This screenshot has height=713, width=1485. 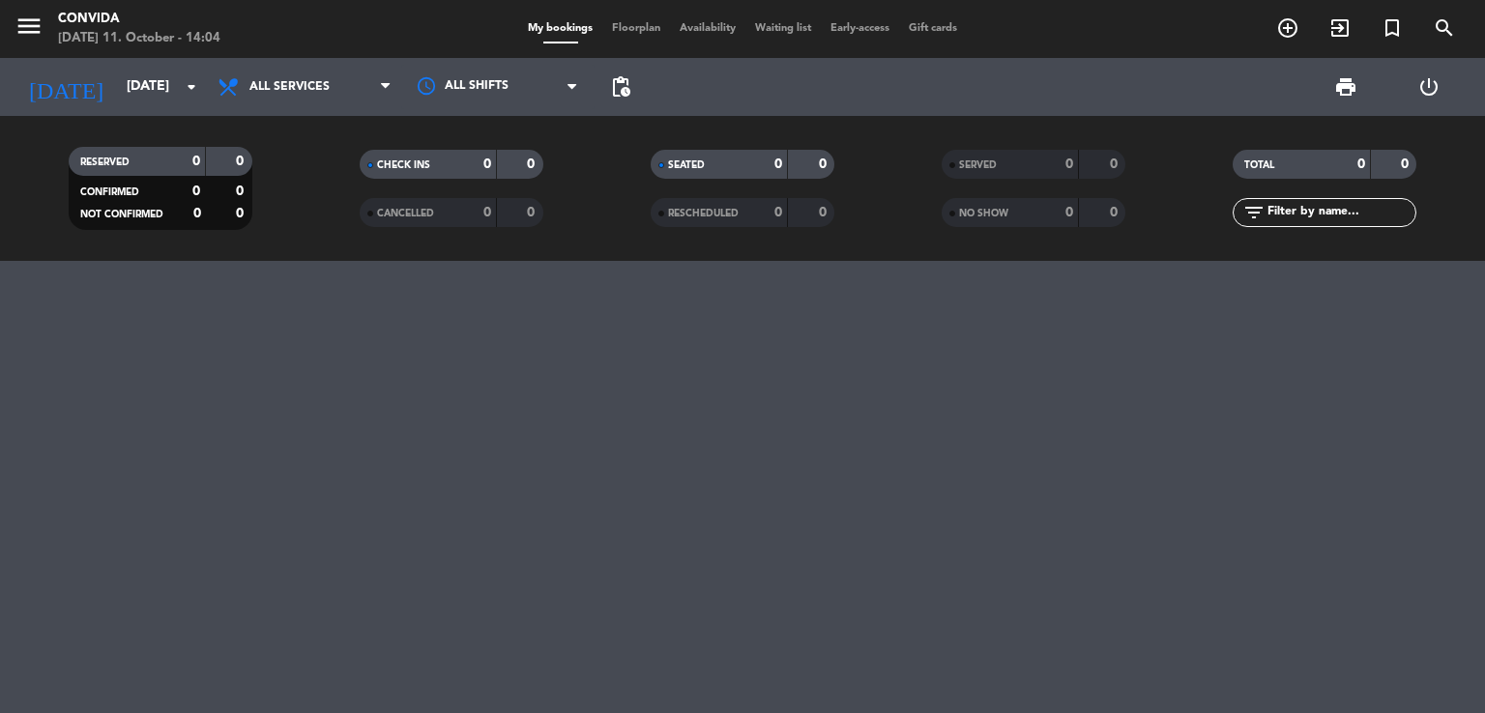 I want to click on div: CONVIDA, so click(x=139, y=19).